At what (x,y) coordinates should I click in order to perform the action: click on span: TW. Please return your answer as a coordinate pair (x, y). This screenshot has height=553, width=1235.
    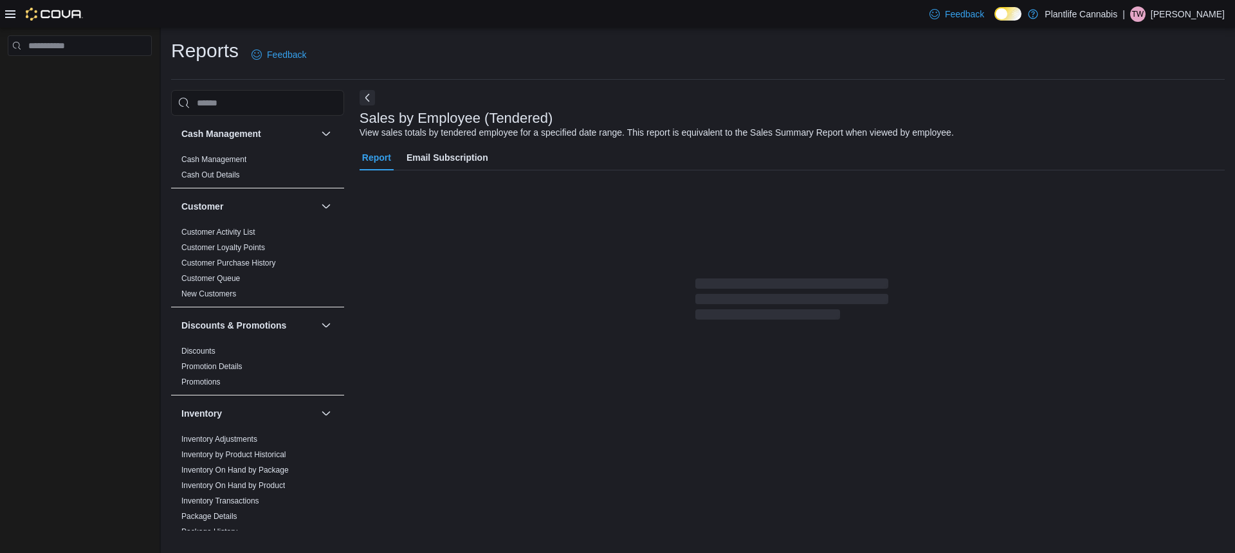
    Looking at the image, I should click on (1138, 14).